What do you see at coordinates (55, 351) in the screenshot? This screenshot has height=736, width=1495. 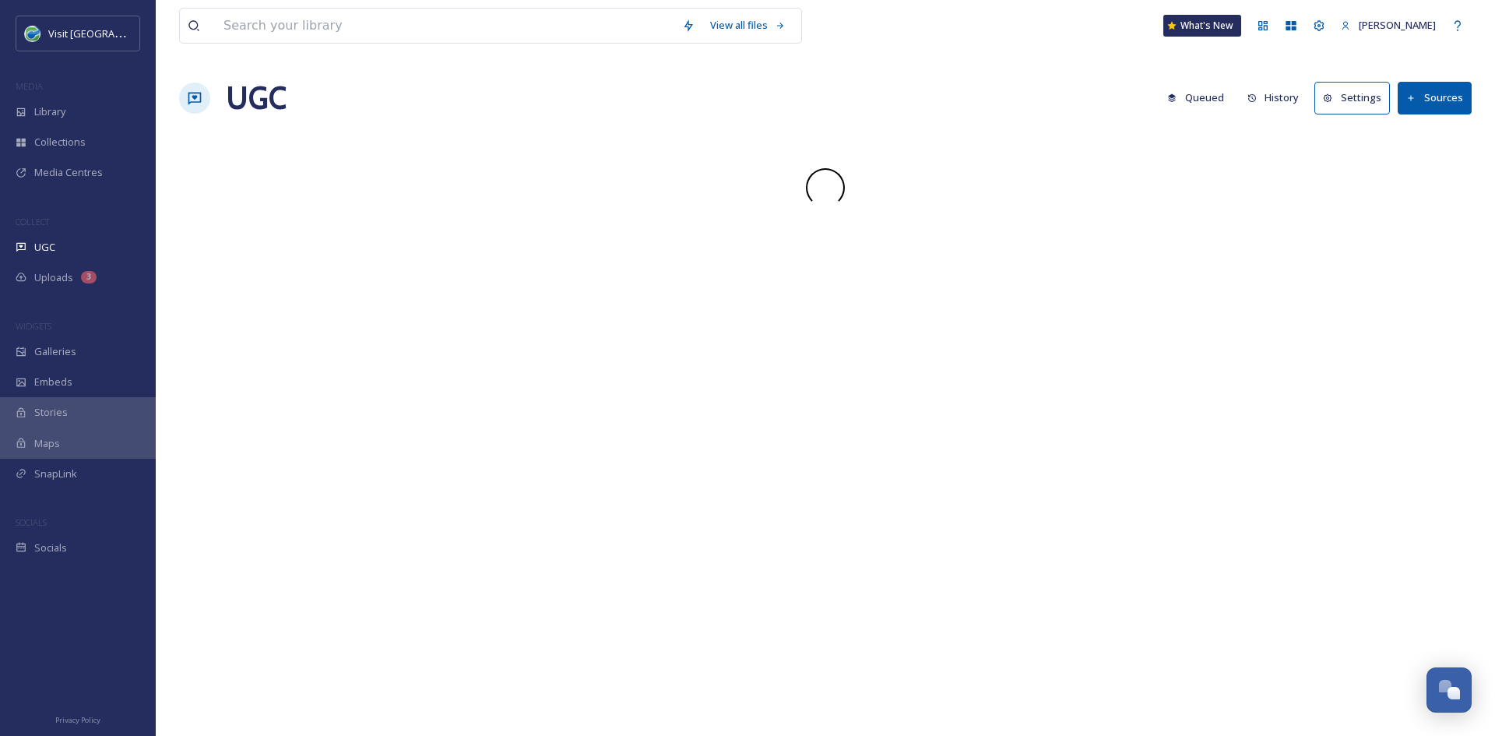 I see `span: Galleries` at bounding box center [55, 351].